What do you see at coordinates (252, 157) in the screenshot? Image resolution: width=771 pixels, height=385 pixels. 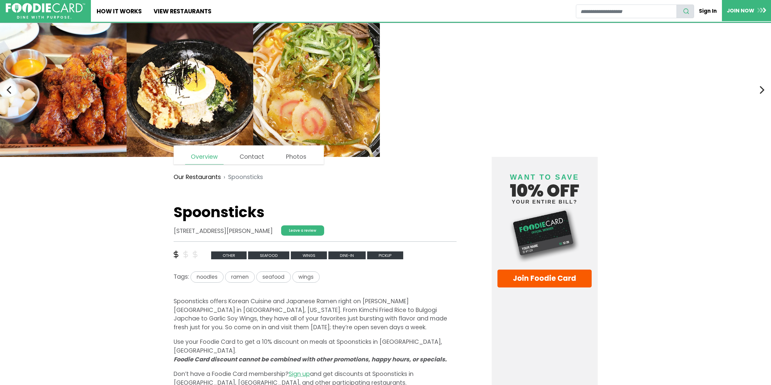 I see `a: Contact` at bounding box center [252, 157].